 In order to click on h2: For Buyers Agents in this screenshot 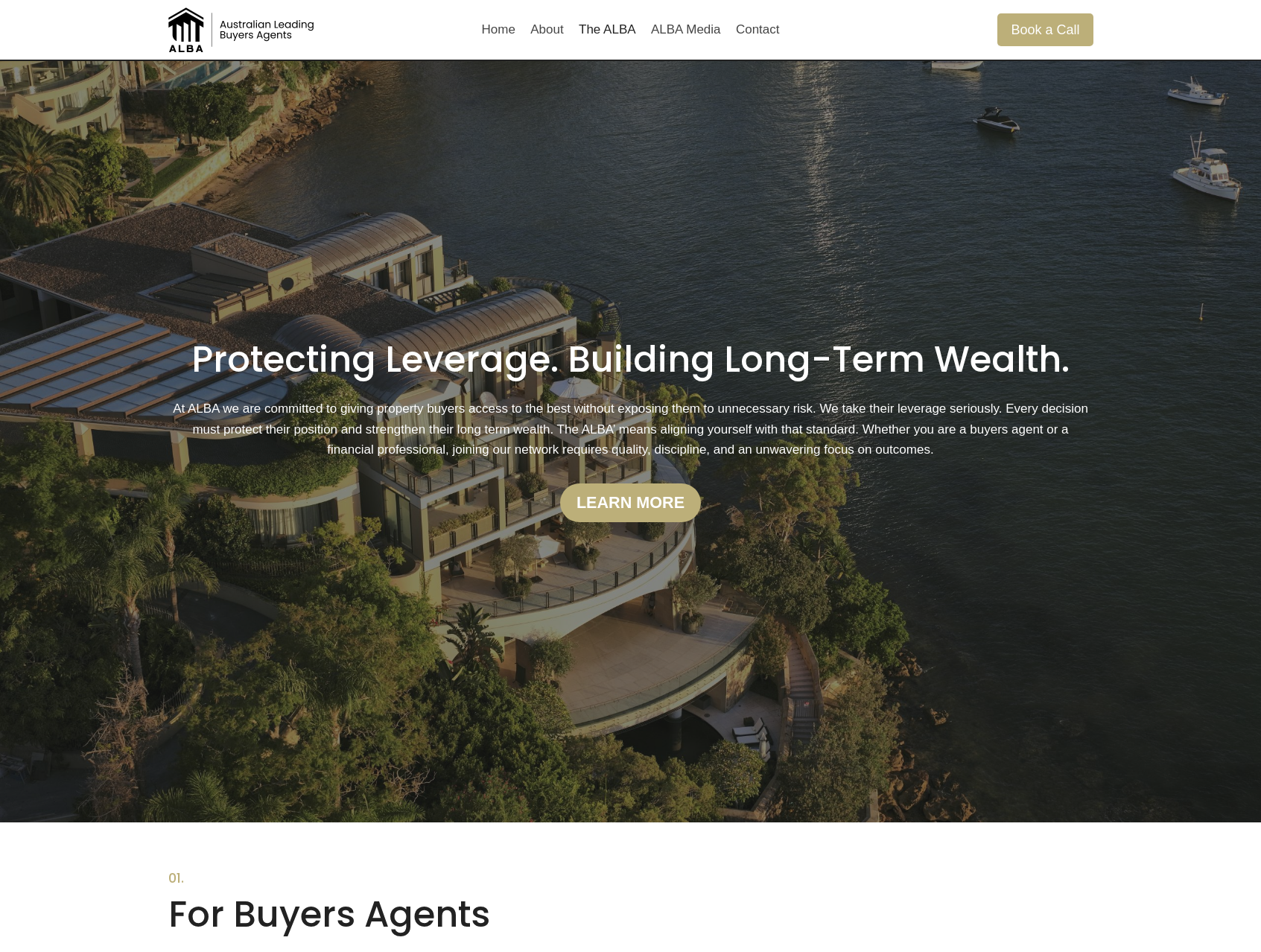, I will do `click(631, 915)`.